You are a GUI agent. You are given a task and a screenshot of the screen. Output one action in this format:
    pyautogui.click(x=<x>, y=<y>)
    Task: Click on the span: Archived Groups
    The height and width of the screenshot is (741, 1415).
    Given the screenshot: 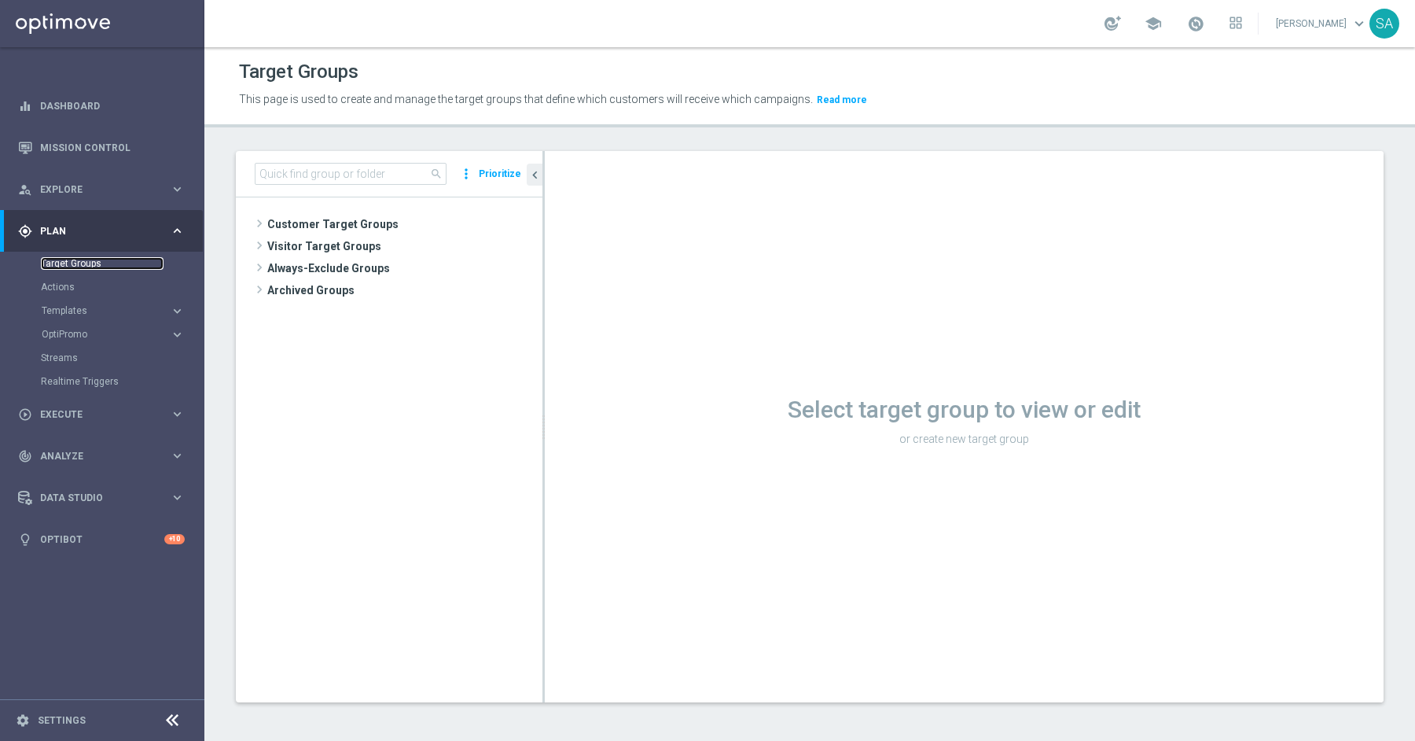 What is the action you would take?
    pyautogui.click(x=405, y=290)
    